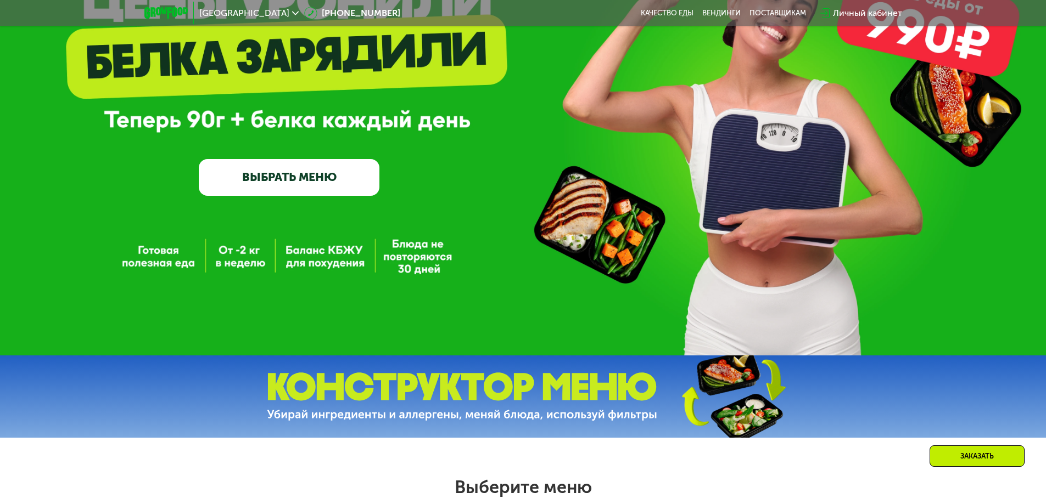  I want to click on h2: Выберите меню, so click(522, 487).